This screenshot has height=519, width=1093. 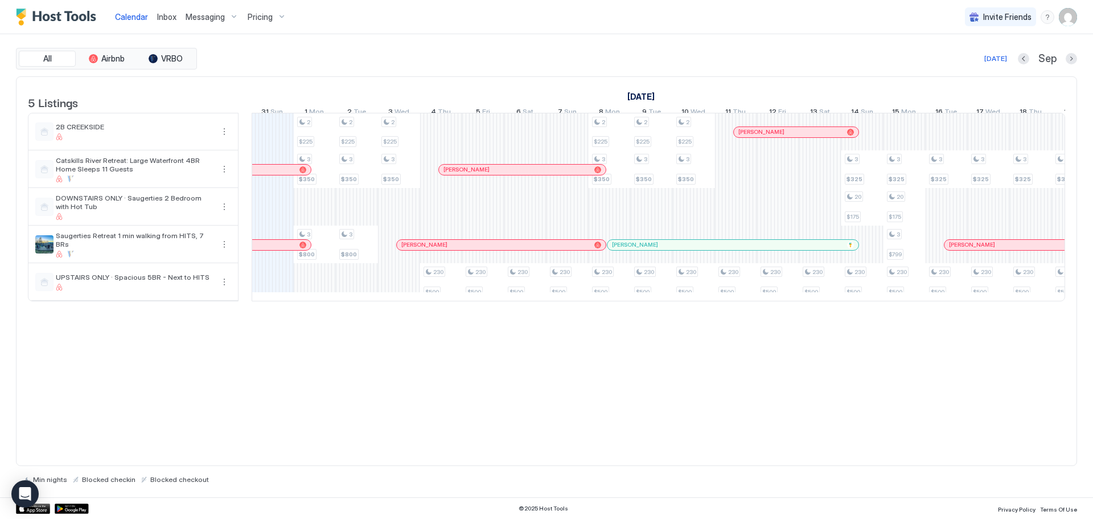 What do you see at coordinates (853, 216) in the screenshot?
I see `span: $175` at bounding box center [853, 216].